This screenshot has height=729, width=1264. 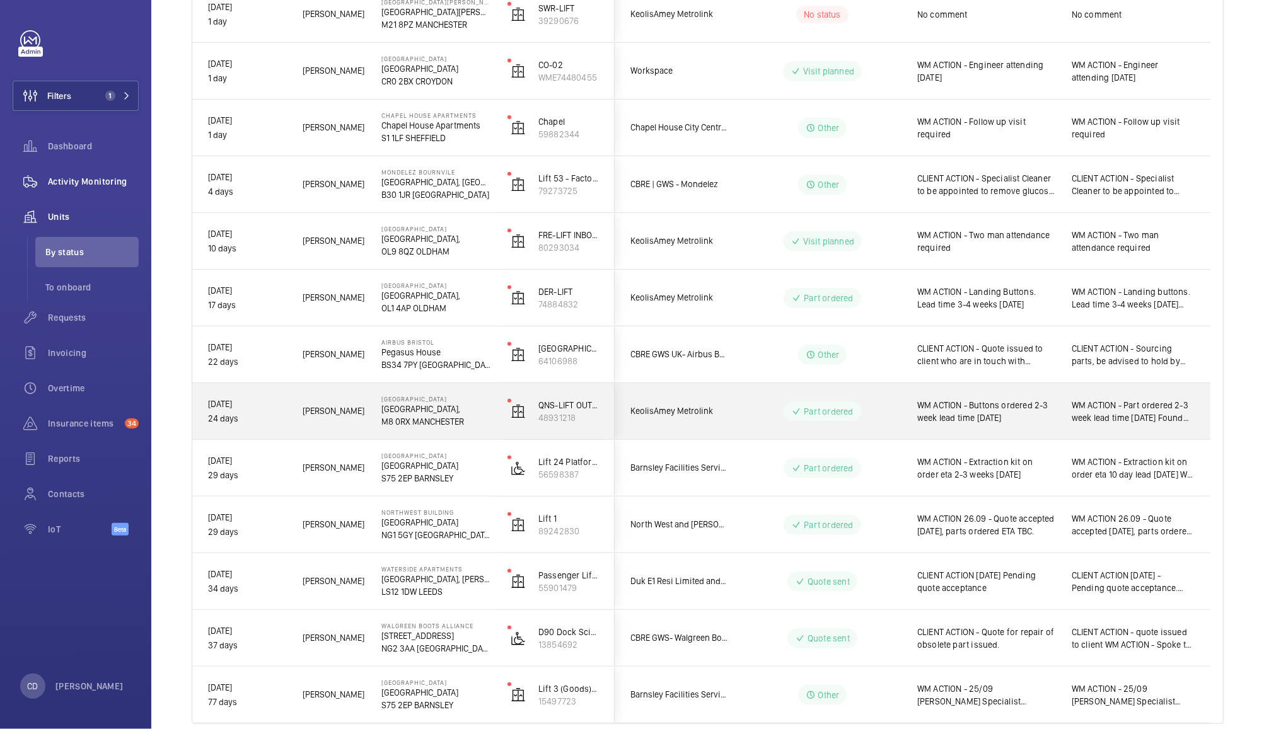 I want to click on p: 89242830, so click(x=569, y=532).